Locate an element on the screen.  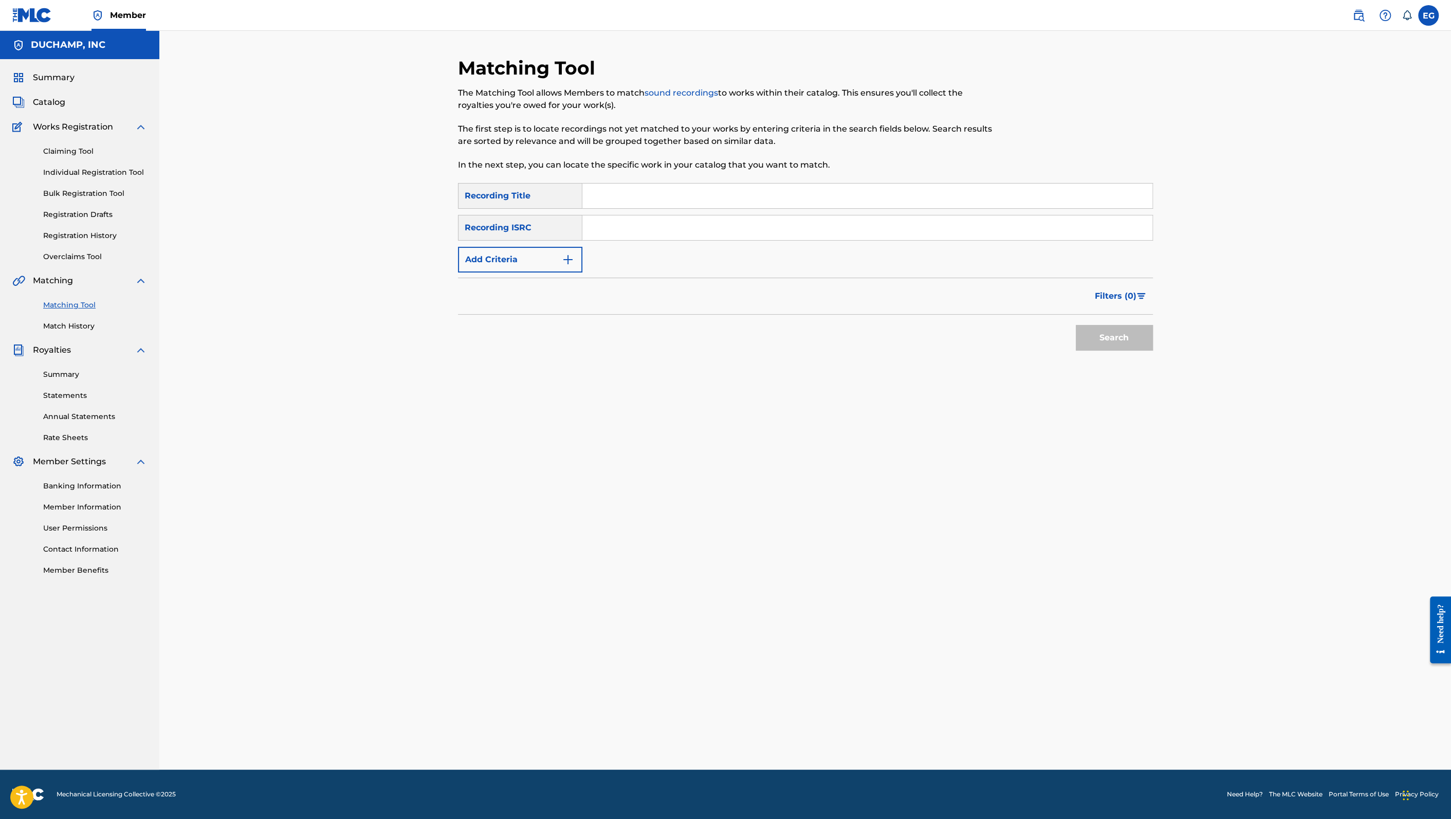
a: Member Information is located at coordinates (95, 507).